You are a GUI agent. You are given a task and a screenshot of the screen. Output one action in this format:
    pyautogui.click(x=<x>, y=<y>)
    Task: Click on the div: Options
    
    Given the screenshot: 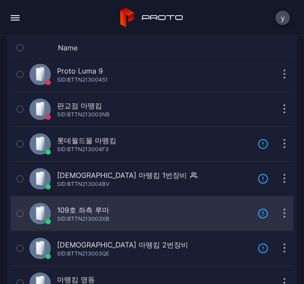 What is the action you would take?
    pyautogui.click(x=285, y=48)
    